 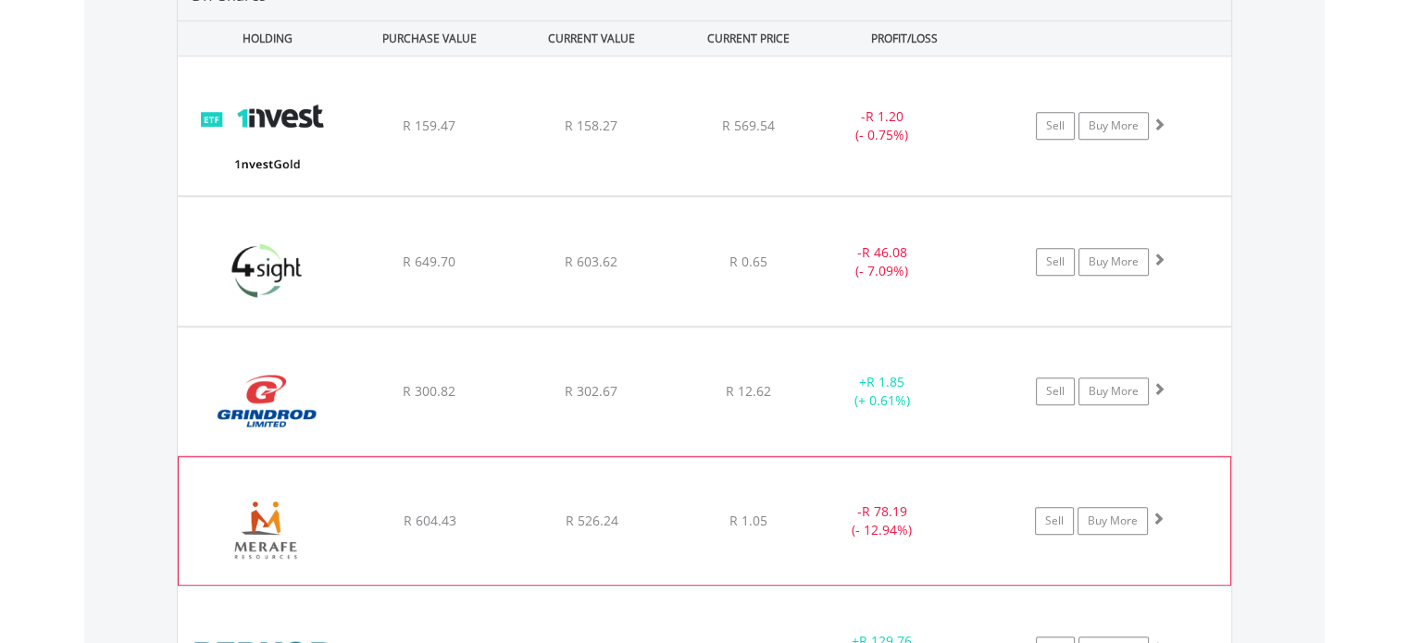 I want to click on div: HOLDING, so click(x=263, y=38).